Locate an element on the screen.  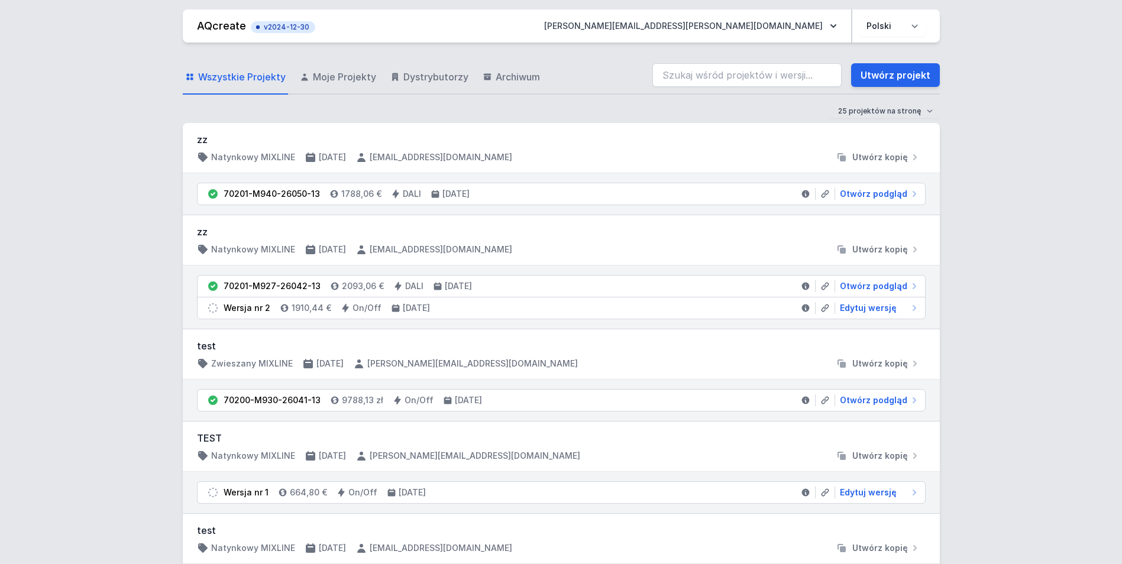
a: Dystrybutorzy is located at coordinates (430, 78).